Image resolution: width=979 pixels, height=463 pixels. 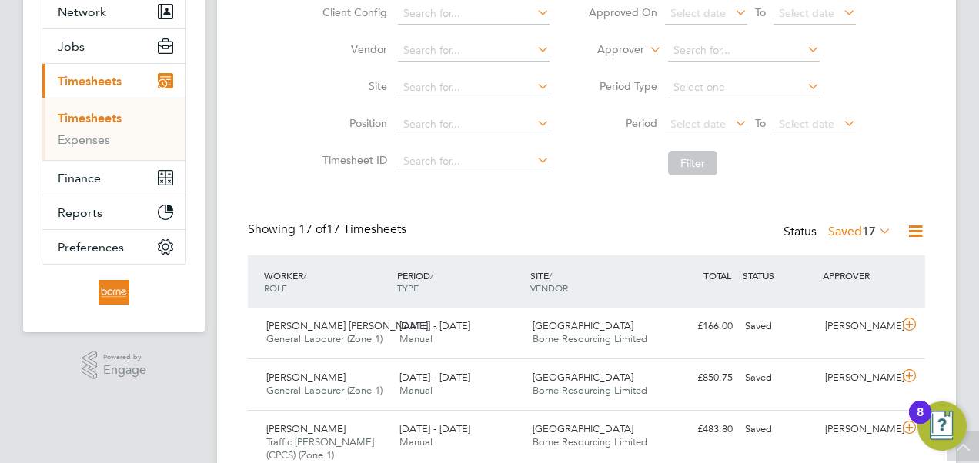 What do you see at coordinates (699, 326) in the screenshot?
I see `div: £166.00` at bounding box center [699, 326].